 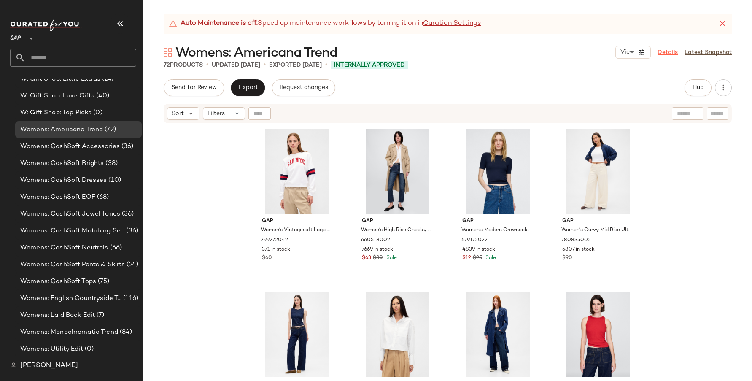 I want to click on span: Womens: CashSoft Matching Sets, so click(x=72, y=231).